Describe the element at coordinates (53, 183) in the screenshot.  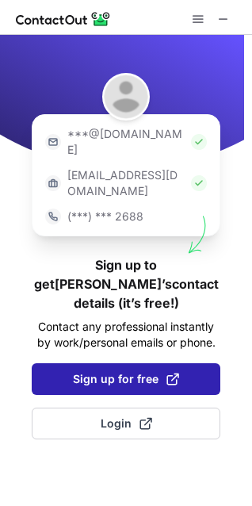
I see `img: https://contactout.com/extension/app/static/media/login-work-icon.638a5007170bc45168077fde17b29a1...` at that location.